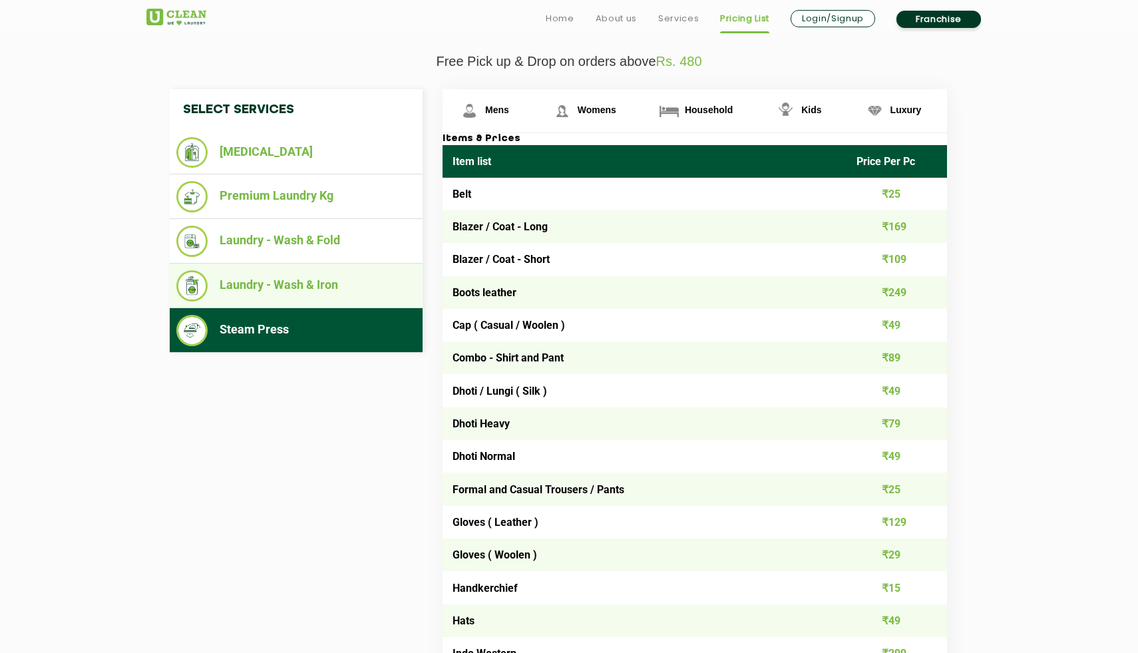 The width and height of the screenshot is (1138, 653). What do you see at coordinates (644, 522) in the screenshot?
I see `td: Gloves ( Leather )` at bounding box center [644, 522].